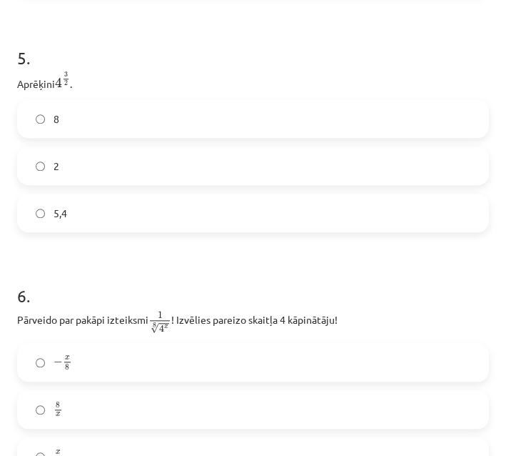  What do you see at coordinates (253, 321) in the screenshot?
I see `p: Pārveido par pakāpi izteiksmi ! Izvēlies pareizo skaitļa 4 kāpinātāju!` at bounding box center [253, 321].